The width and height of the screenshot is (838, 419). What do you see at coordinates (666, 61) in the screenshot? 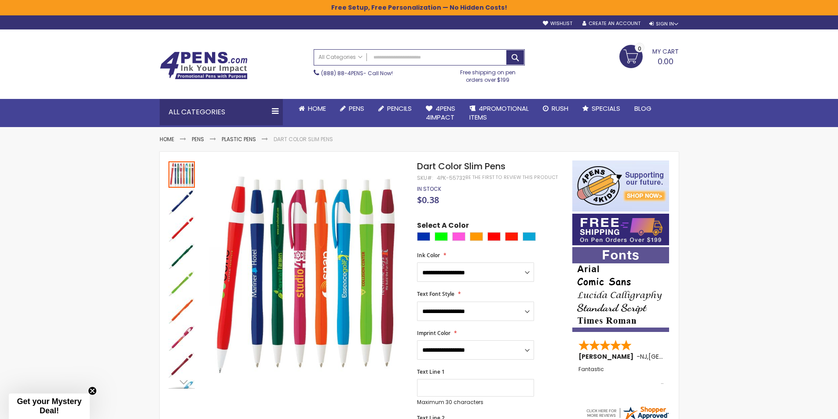
I see `span: 0.00` at bounding box center [666, 61].